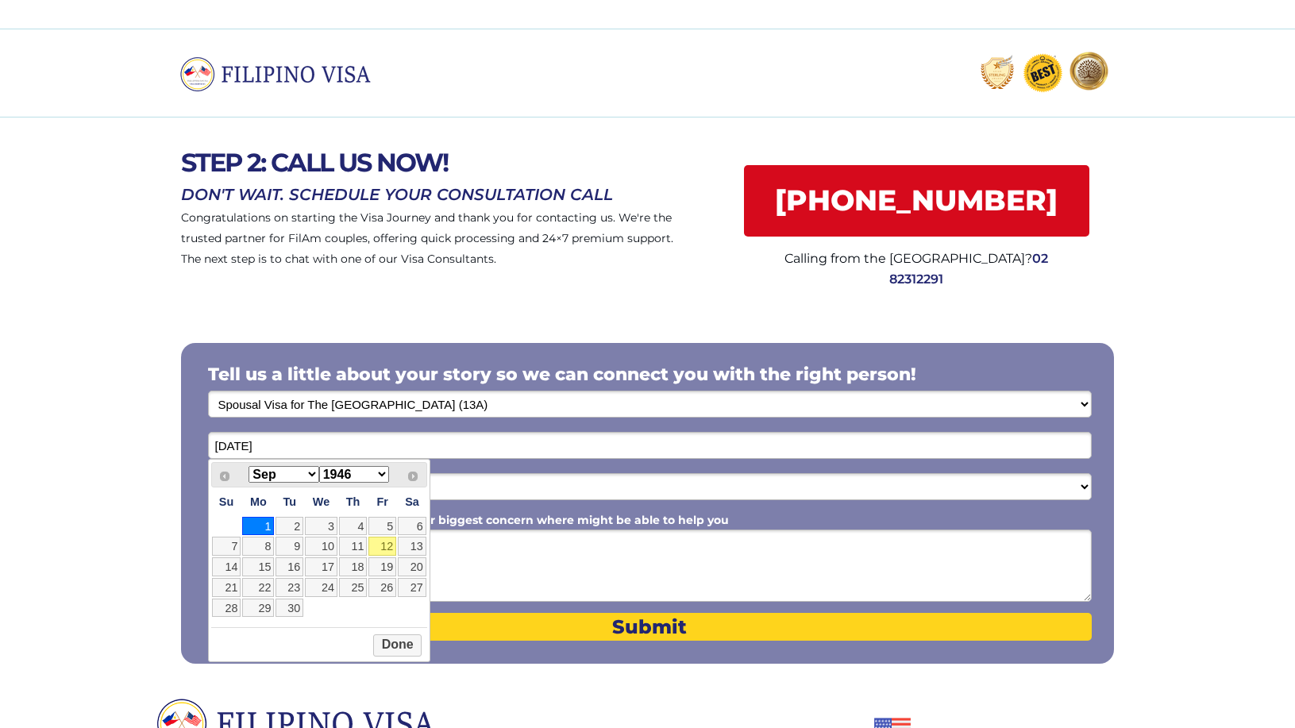 The width and height of the screenshot is (1295, 728). What do you see at coordinates (352, 526) in the screenshot?
I see `a: 4` at bounding box center [352, 526].